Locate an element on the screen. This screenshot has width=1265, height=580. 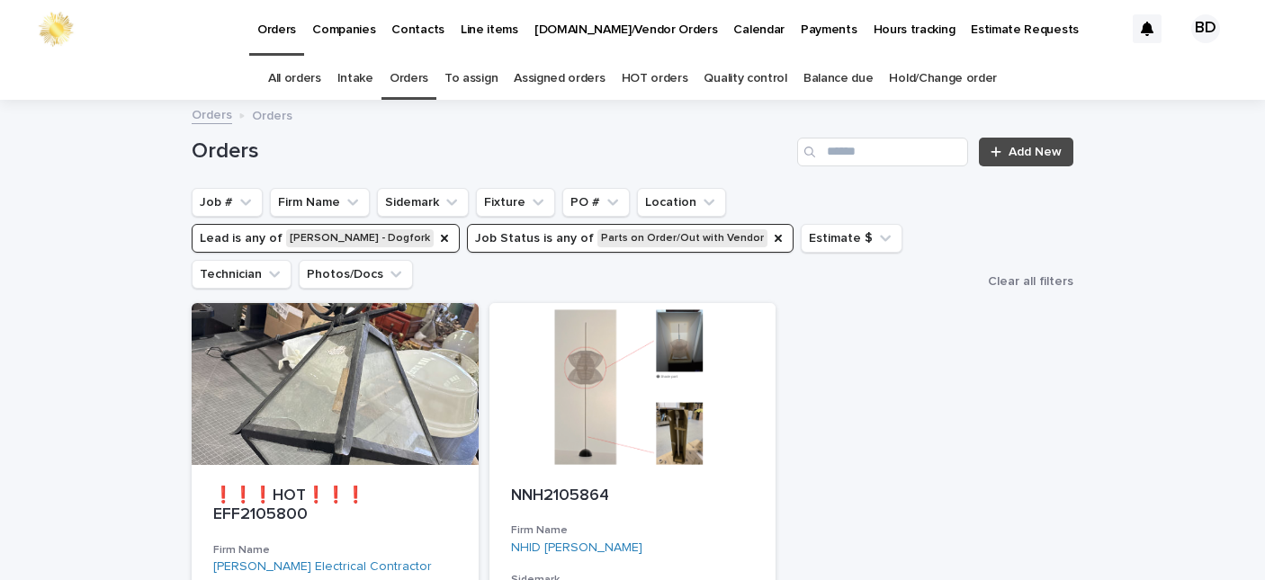
span: Add New is located at coordinates (1034, 152).